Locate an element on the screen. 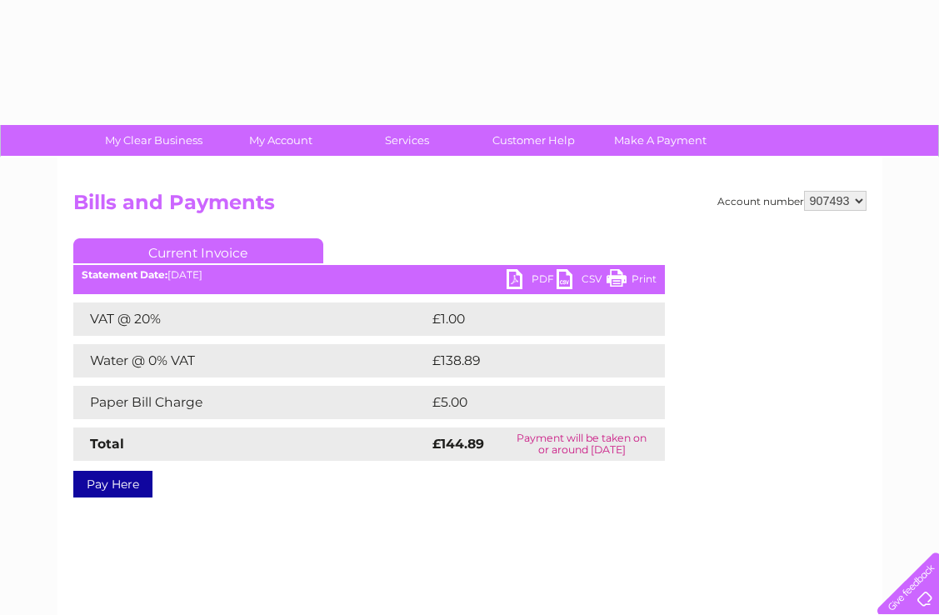  a: My Clear Business is located at coordinates (153, 140).